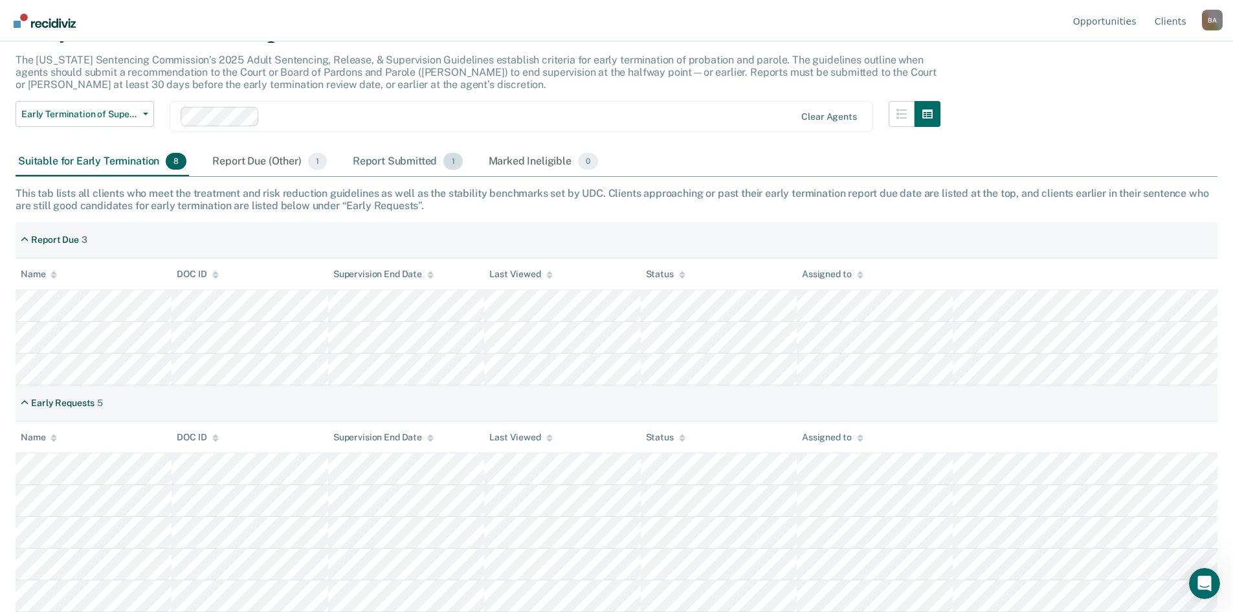 This screenshot has height=612, width=1233. What do you see at coordinates (102, 162) in the screenshot?
I see `div: Suitable for Early Termination8` at bounding box center [102, 162].